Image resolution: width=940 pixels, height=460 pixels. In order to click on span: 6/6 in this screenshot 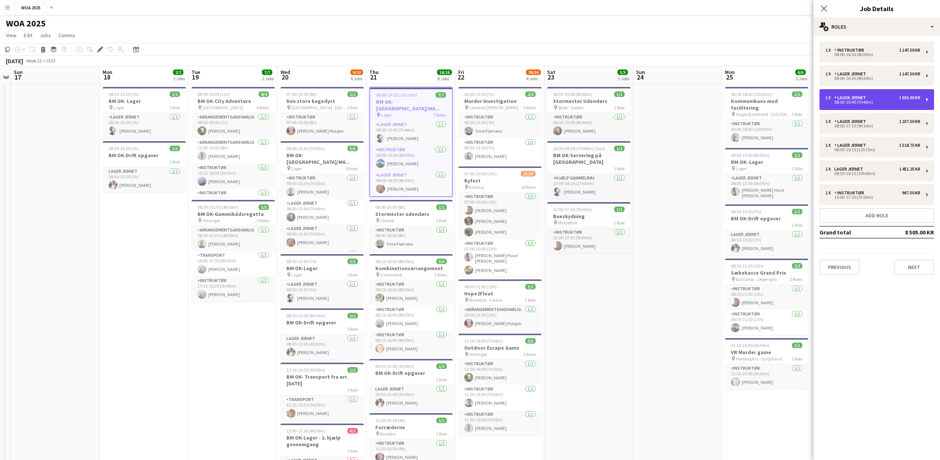, I will do `click(800, 72)`.